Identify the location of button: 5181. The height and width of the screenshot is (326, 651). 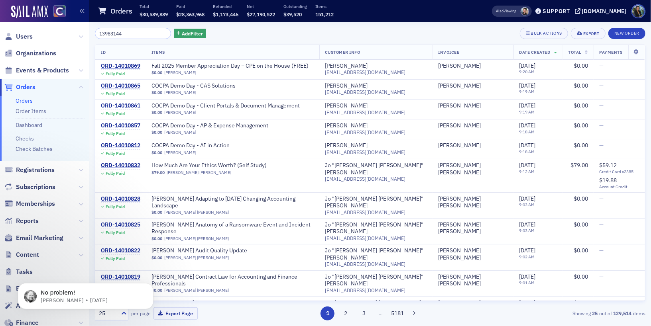
(397, 314).